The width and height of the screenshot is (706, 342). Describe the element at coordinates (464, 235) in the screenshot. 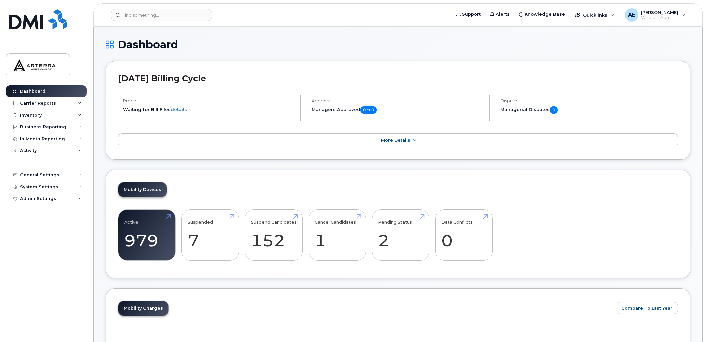

I see `a: Data Conflicts 0` at that location.